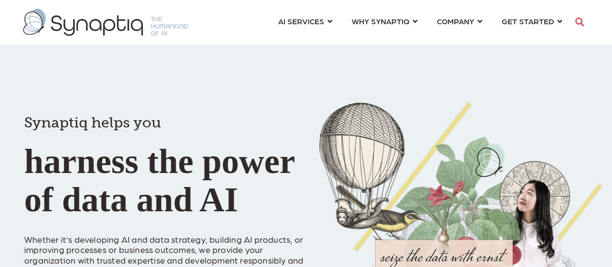  Describe the element at coordinates (106, 22) in the screenshot. I see `a: synaptiq logo-1` at that location.